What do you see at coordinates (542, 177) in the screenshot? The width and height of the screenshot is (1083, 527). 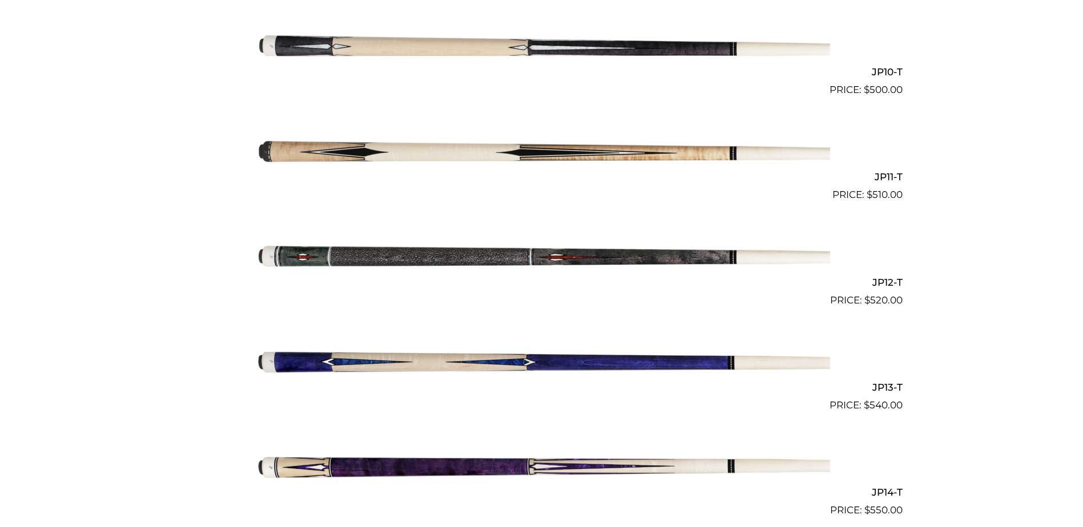 I see `h2: JP11-T` at bounding box center [542, 177].